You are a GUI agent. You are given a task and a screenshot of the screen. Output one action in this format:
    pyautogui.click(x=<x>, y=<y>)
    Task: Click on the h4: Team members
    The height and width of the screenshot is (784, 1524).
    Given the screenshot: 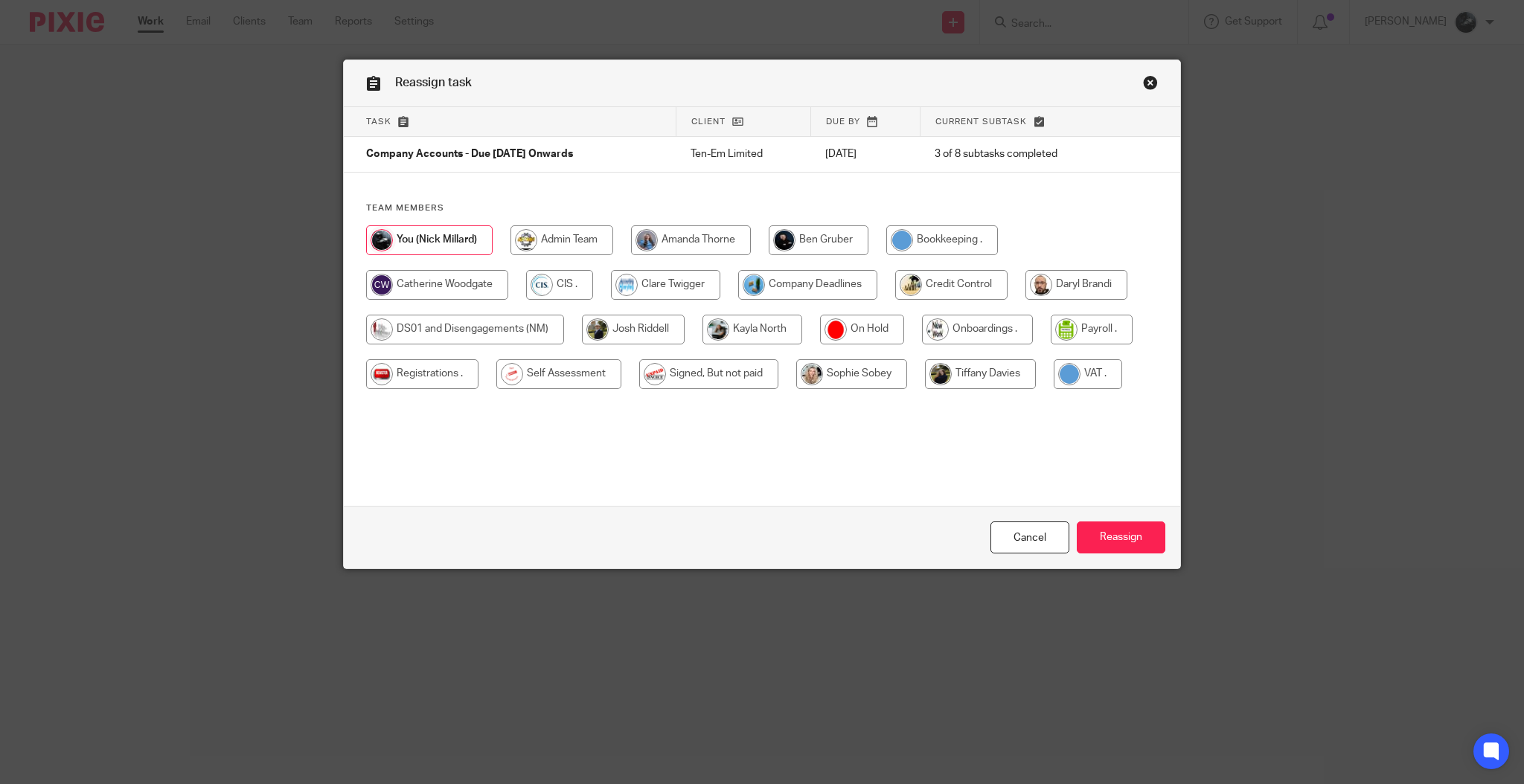 What is the action you would take?
    pyautogui.click(x=762, y=208)
    